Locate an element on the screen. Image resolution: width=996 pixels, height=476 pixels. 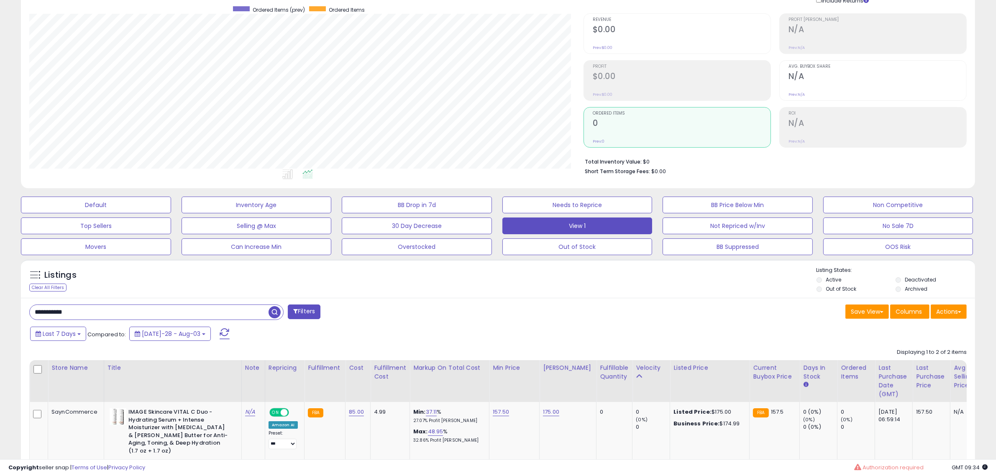
label: Archived is located at coordinates (916, 289).